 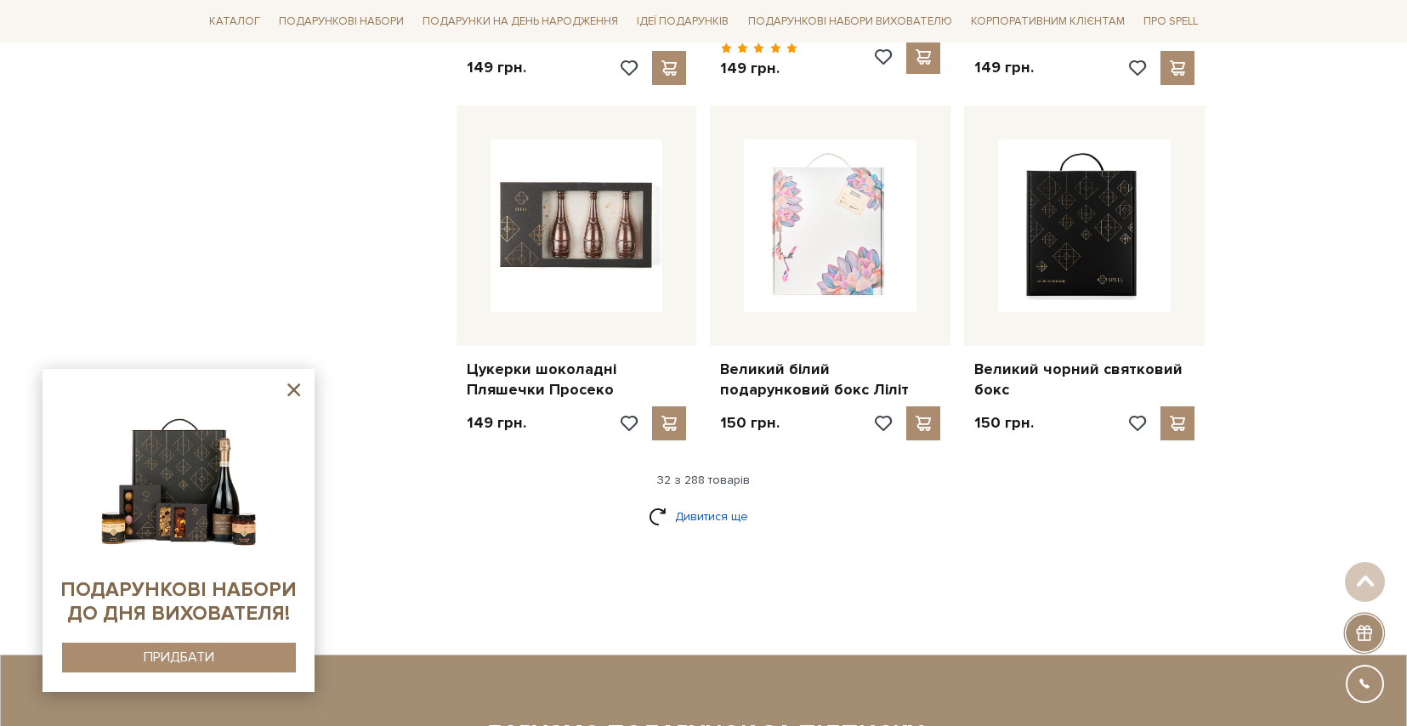 What do you see at coordinates (1047, 21) in the screenshot?
I see `a: Корпоративним клієнтам` at bounding box center [1047, 21].